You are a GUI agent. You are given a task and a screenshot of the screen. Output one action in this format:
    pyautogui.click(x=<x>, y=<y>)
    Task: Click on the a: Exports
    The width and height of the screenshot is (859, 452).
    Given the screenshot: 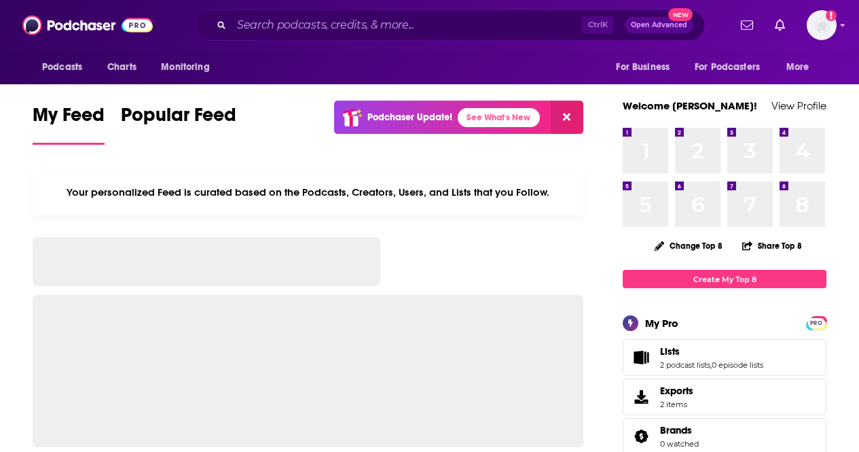 What is the action you would take?
    pyautogui.click(x=725, y=397)
    